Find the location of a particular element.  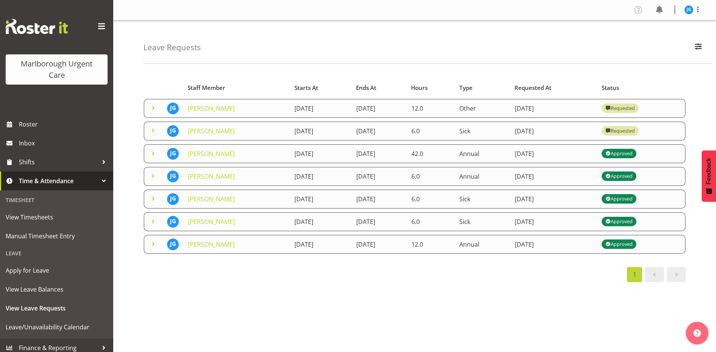

span: Roster is located at coordinates (64, 124).